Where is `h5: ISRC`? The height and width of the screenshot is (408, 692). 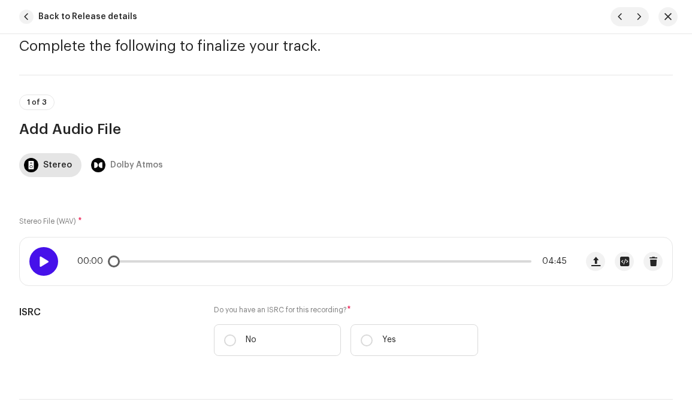
h5: ISRC is located at coordinates (107, 313).